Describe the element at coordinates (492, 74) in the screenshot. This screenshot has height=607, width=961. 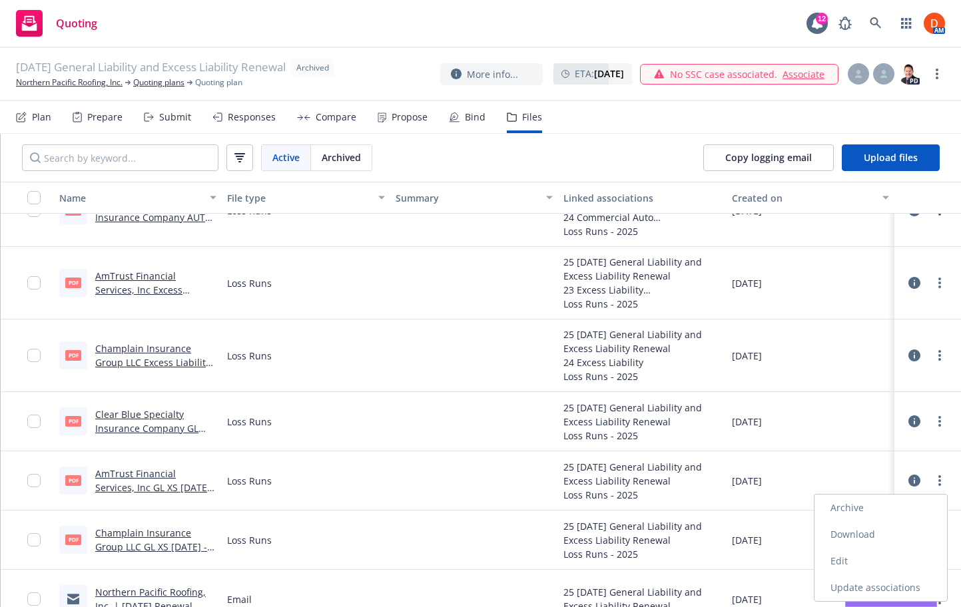
I see `span: More info...` at that location.